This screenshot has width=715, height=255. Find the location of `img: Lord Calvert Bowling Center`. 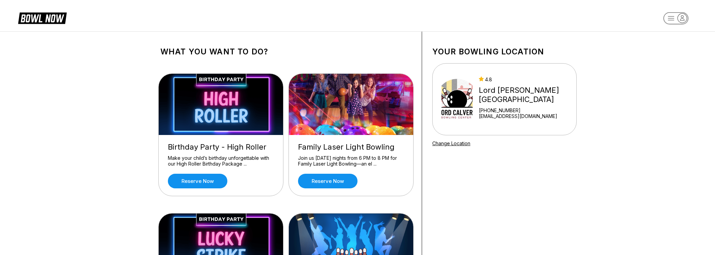

img: Lord Calvert Bowling Center is located at coordinates (457, 99).